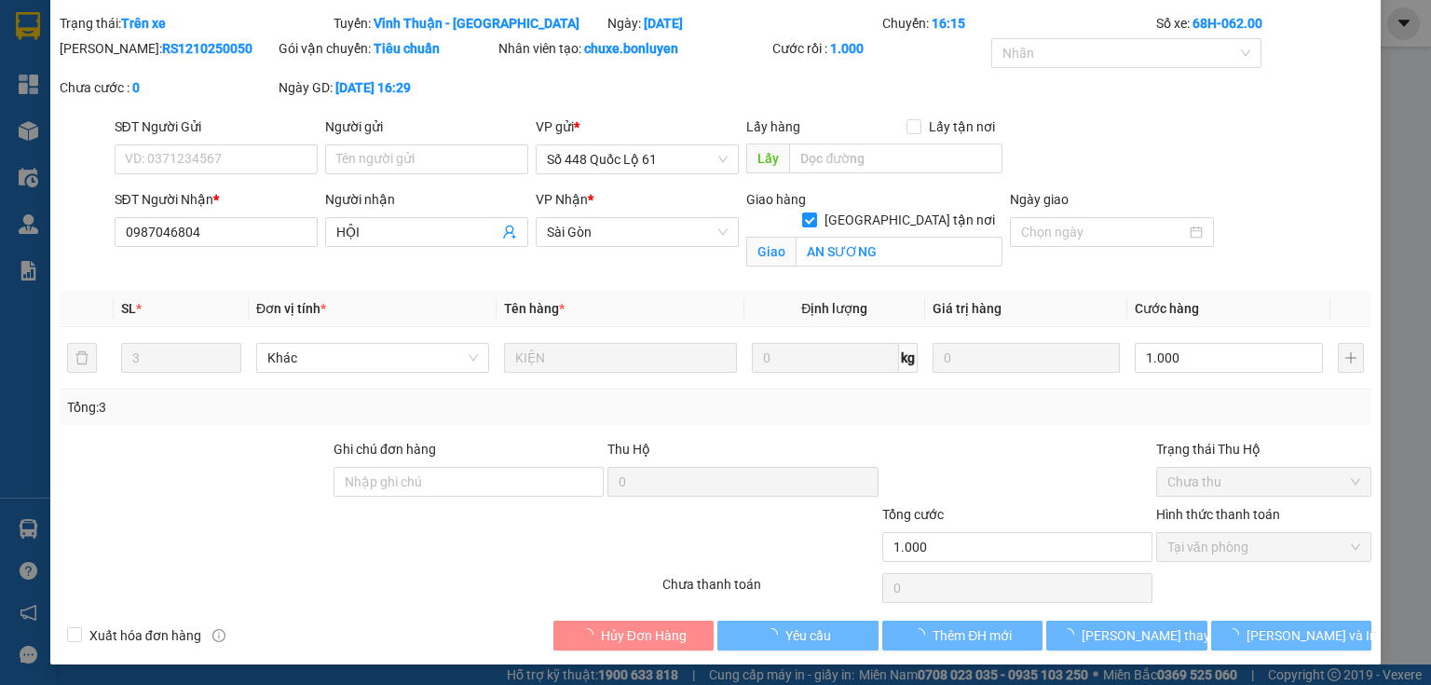 This screenshot has height=685, width=1431. Describe the element at coordinates (1264, 482) in the screenshot. I see `span: Chưa thu` at that location.